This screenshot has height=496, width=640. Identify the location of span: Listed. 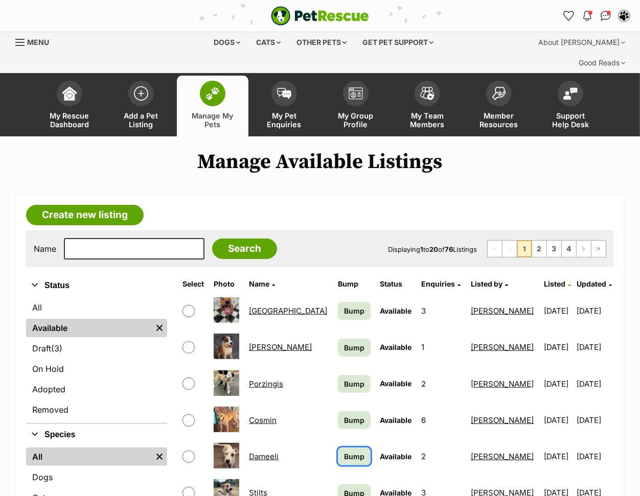
(554, 284).